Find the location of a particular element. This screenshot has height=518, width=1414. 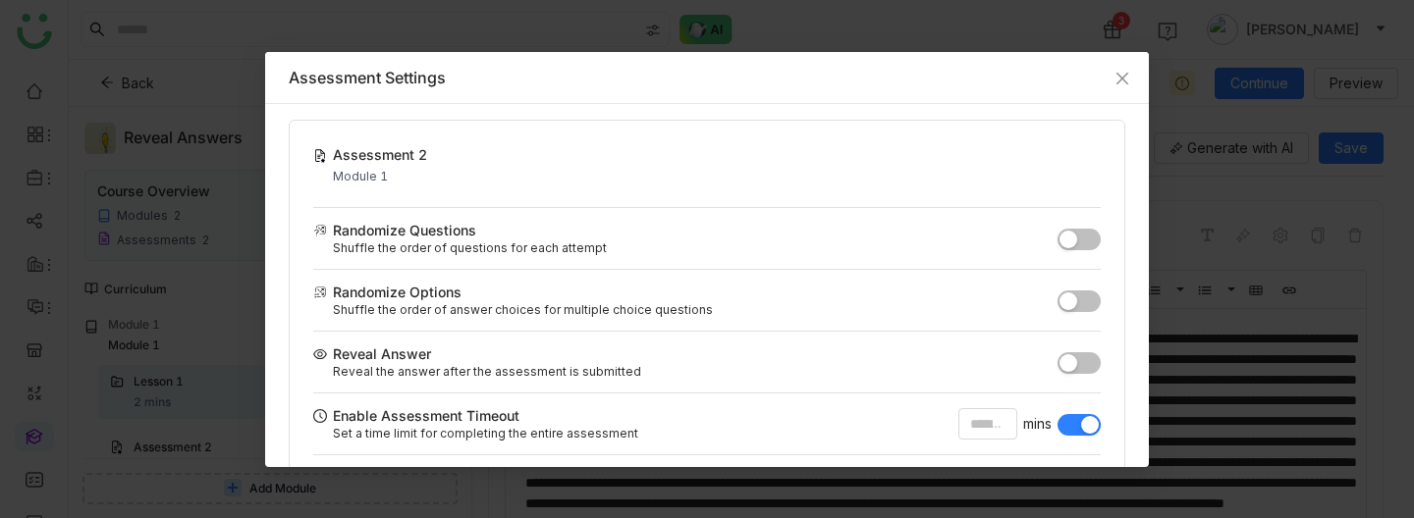

div: Randomize Questions is located at coordinates (405, 230).